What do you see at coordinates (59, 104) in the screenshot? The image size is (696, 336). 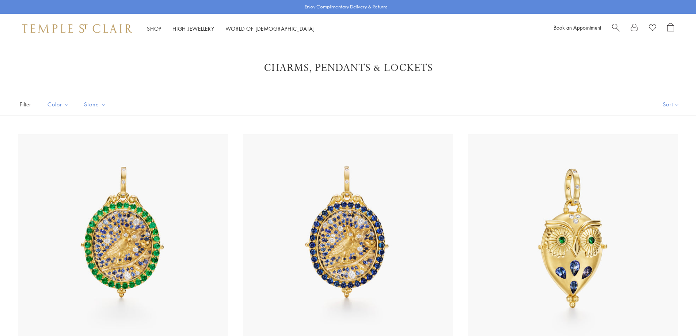 I see `span: Color` at bounding box center [59, 104].